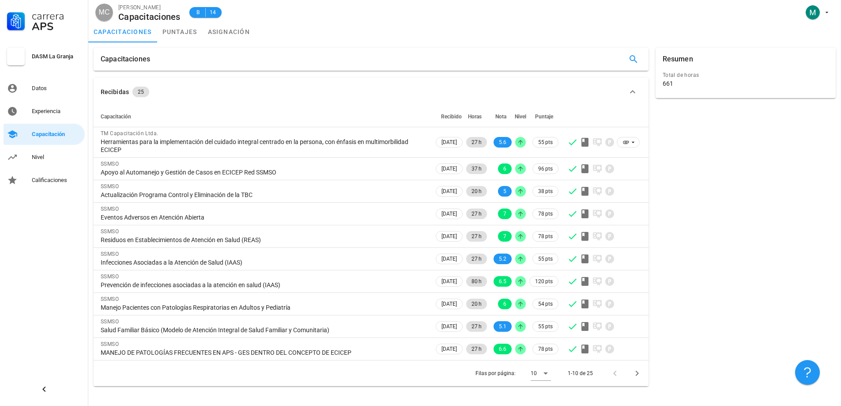 Image resolution: width=841 pixels, height=406 pixels. What do you see at coordinates (476, 281) in the screenshot?
I see `span: 80 h` at bounding box center [476, 281].